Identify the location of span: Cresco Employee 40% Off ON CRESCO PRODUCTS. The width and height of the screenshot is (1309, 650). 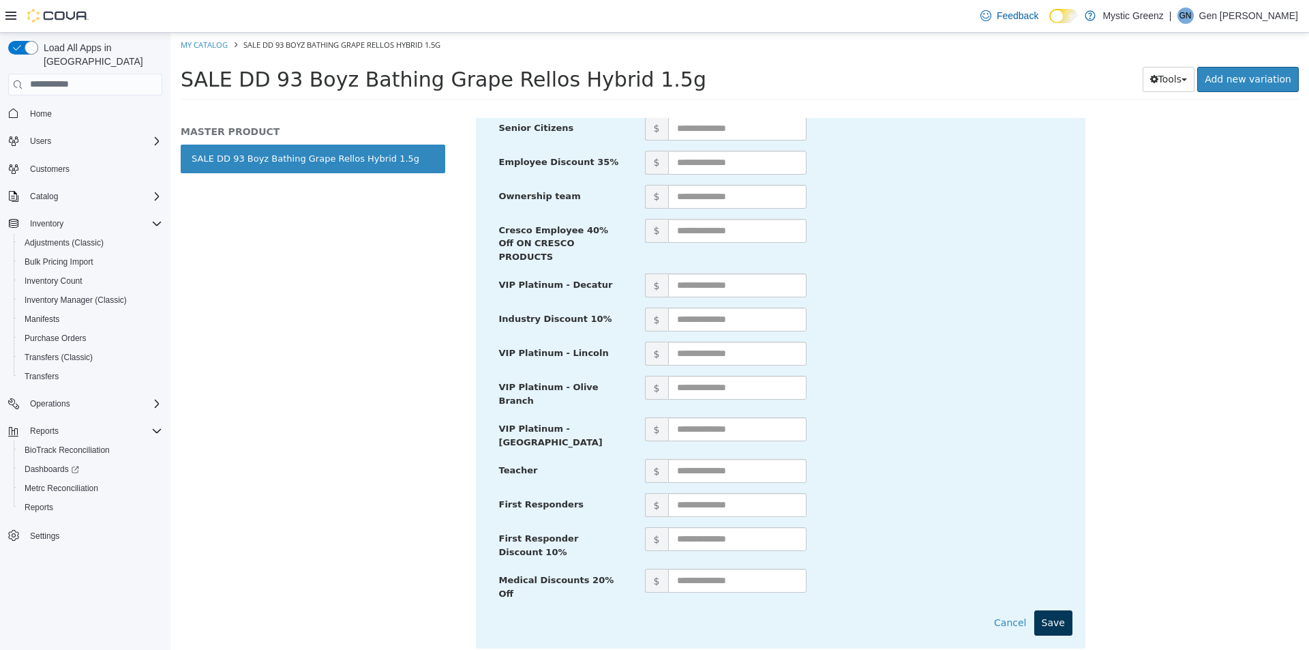
(383, 211).